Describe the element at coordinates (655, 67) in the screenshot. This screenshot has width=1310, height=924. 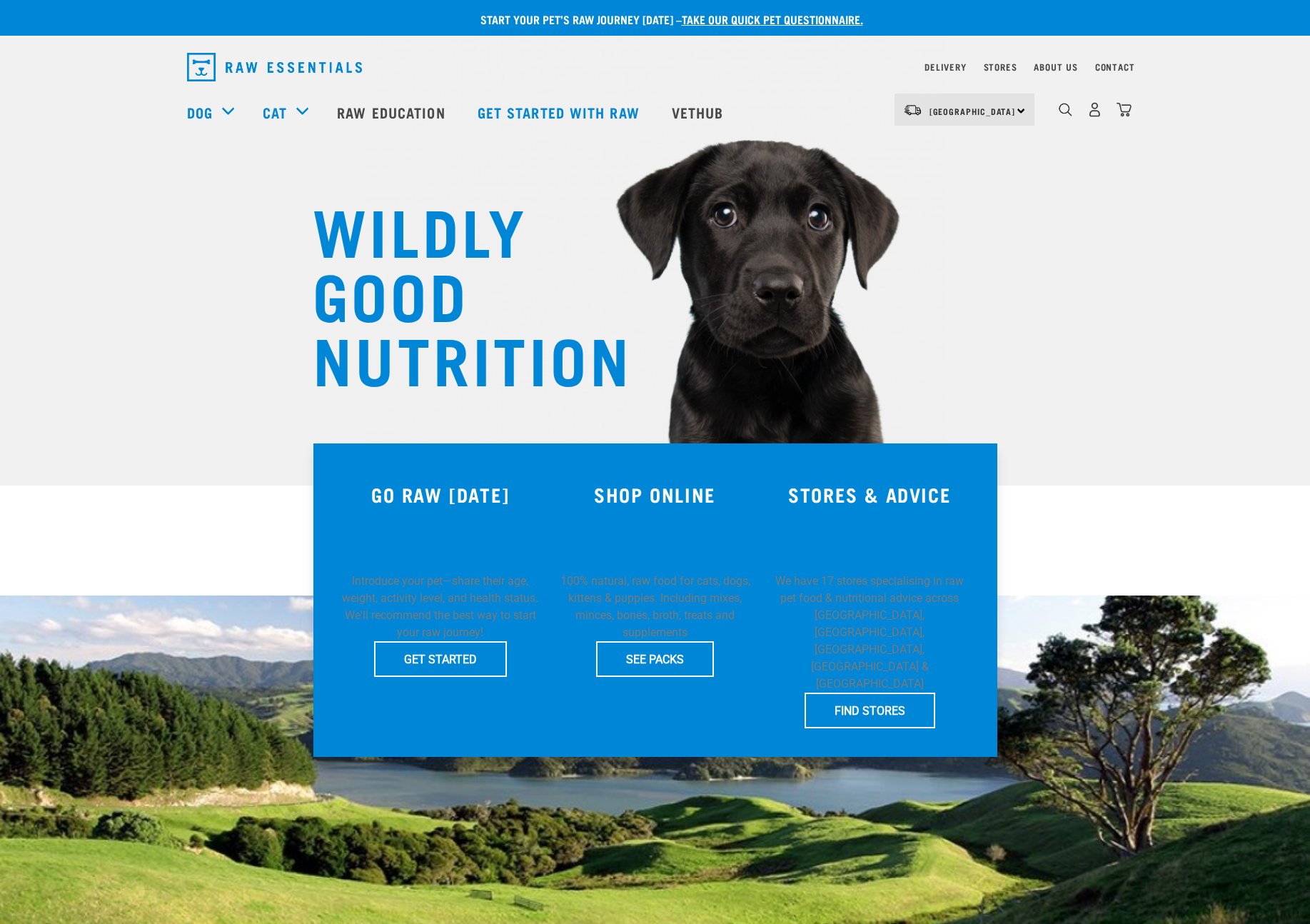
I see `nav: dropdown navigation` at that location.